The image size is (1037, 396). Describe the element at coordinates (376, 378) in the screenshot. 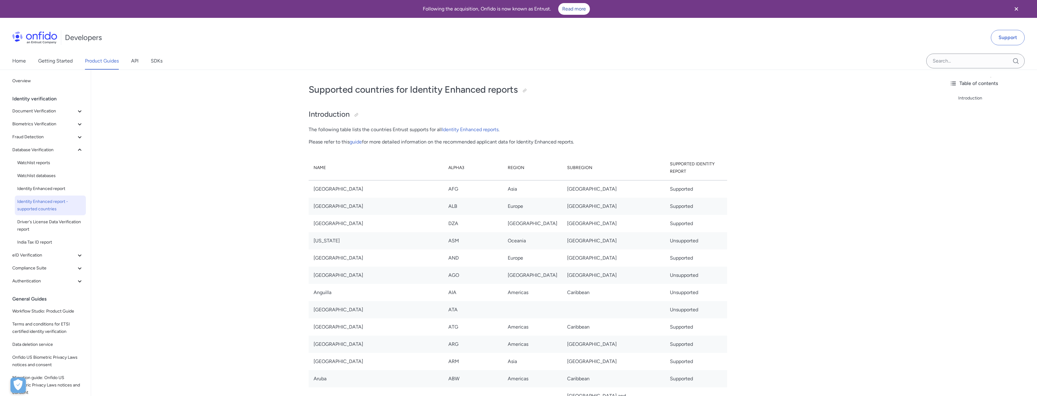

I see `td: Aruba` at that location.